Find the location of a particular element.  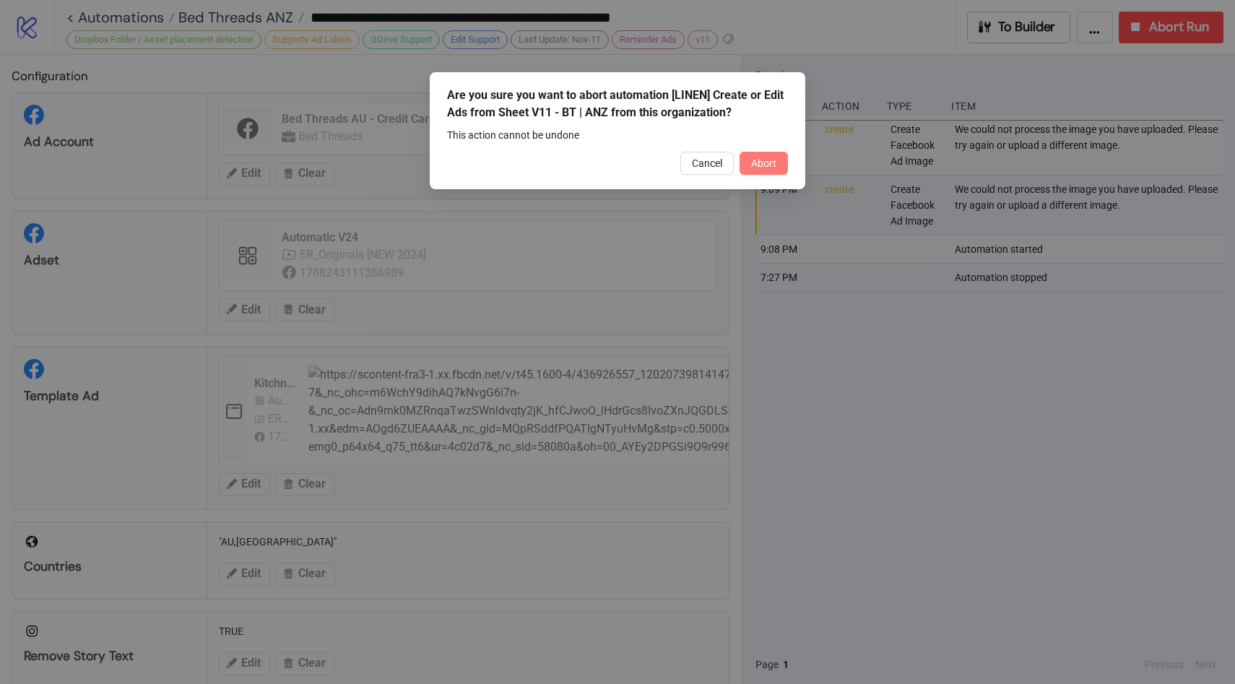

span: Abort is located at coordinates (763, 163).